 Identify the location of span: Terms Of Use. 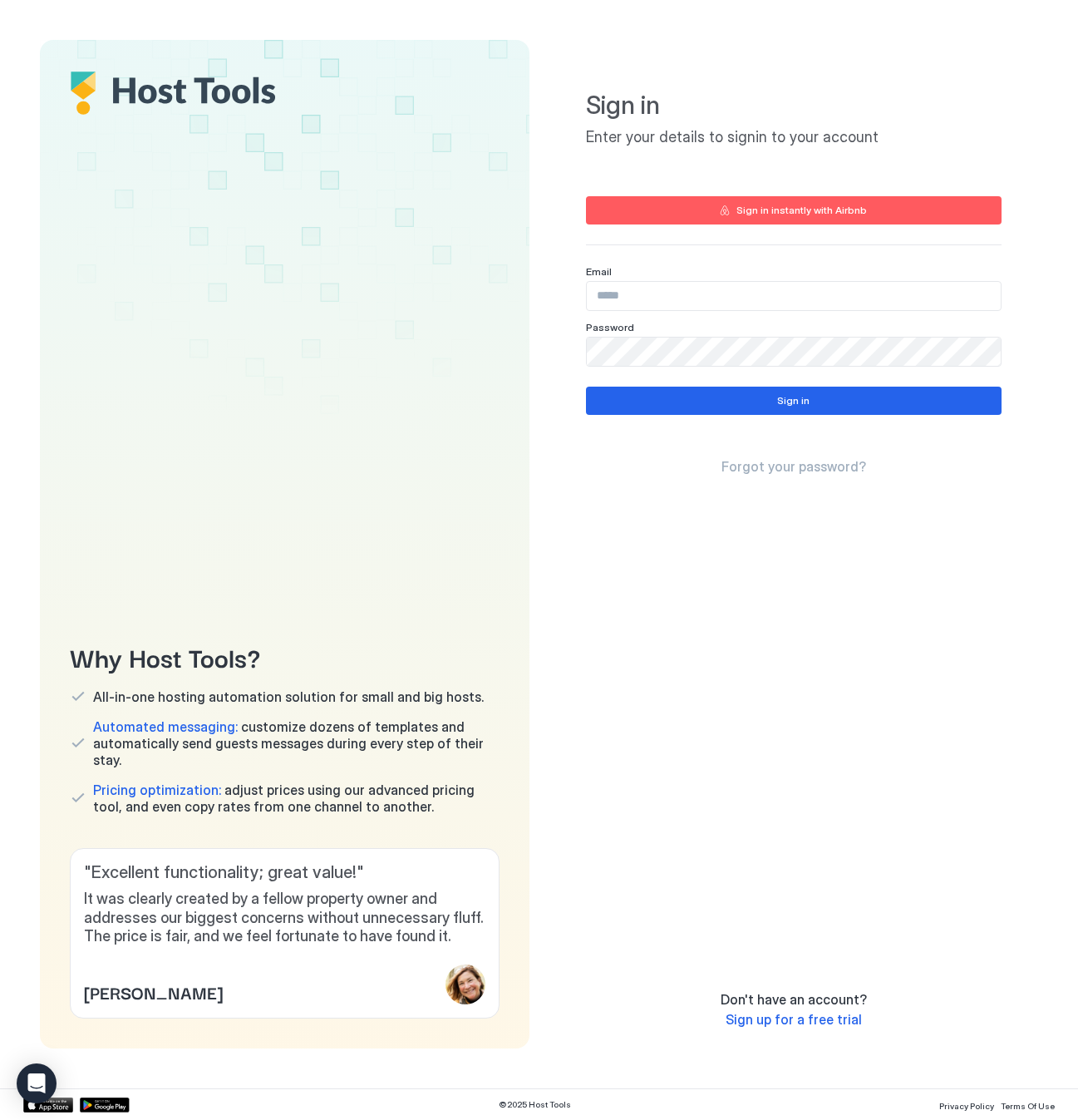
(1027, 1106).